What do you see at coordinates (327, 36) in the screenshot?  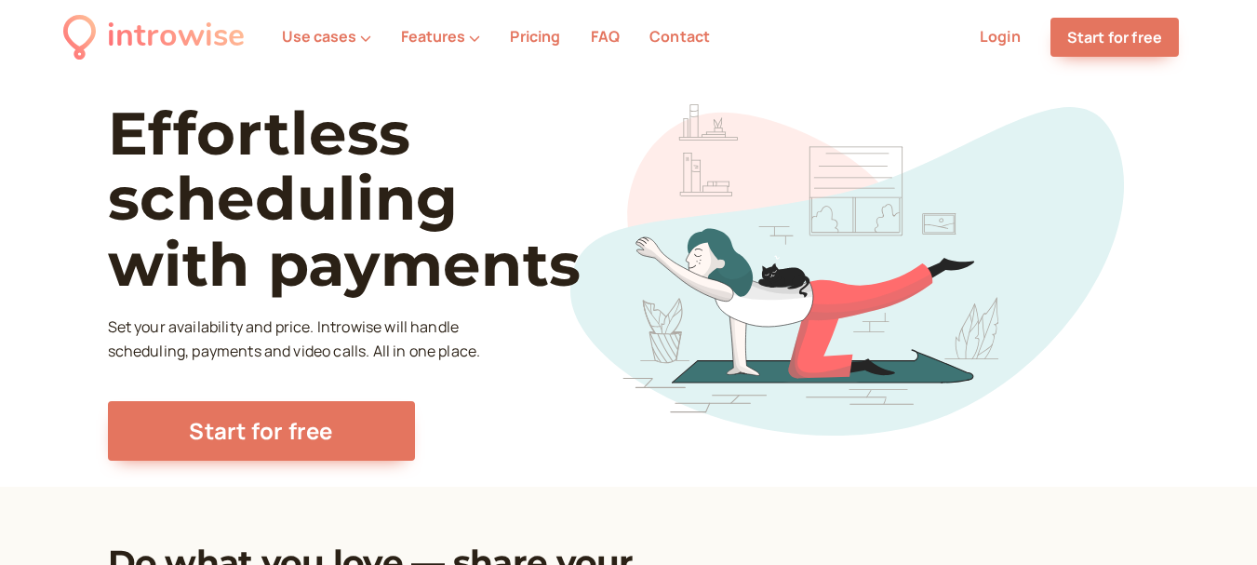 I see `button: Use cases` at bounding box center [327, 36].